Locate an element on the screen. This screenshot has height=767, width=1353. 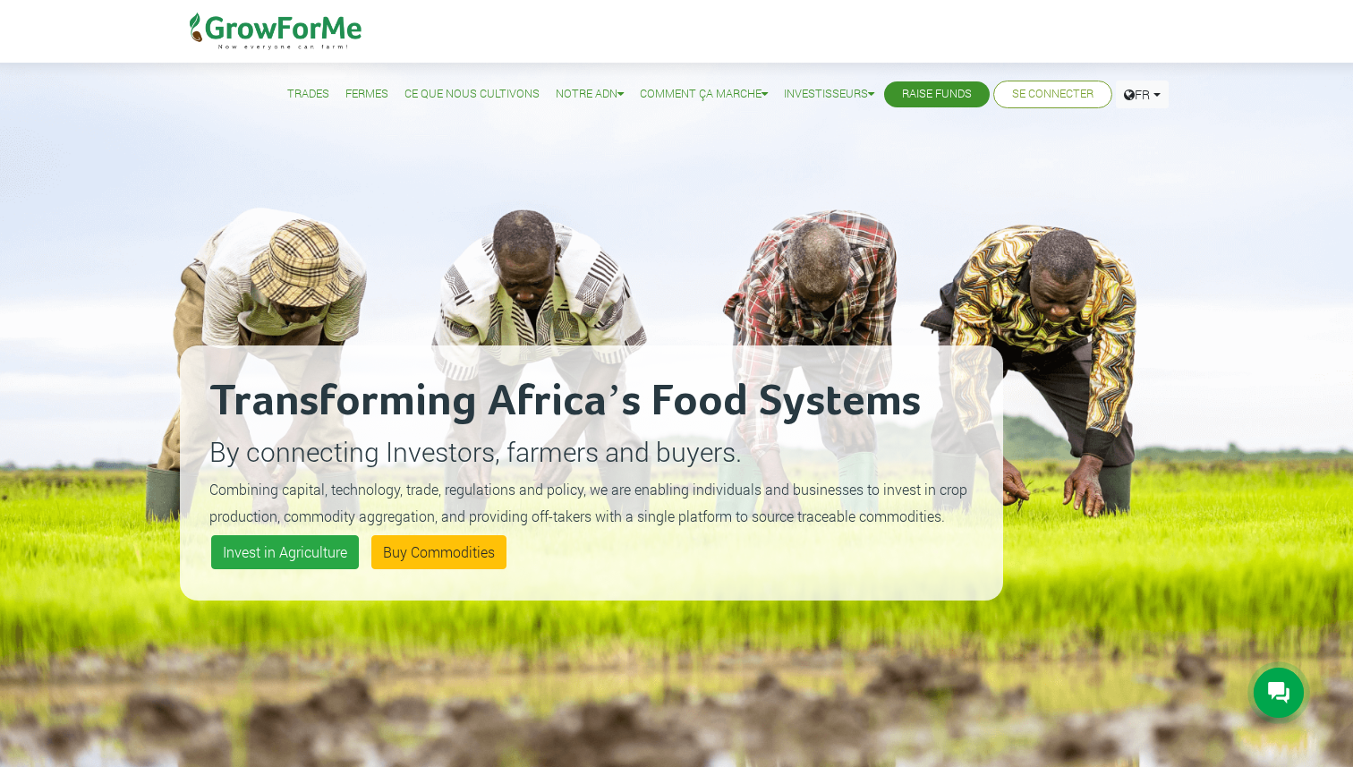
small: Combining capital, technology, trade, regulations and policy, we are enabling individuals and bus... is located at coordinates (588, 502).